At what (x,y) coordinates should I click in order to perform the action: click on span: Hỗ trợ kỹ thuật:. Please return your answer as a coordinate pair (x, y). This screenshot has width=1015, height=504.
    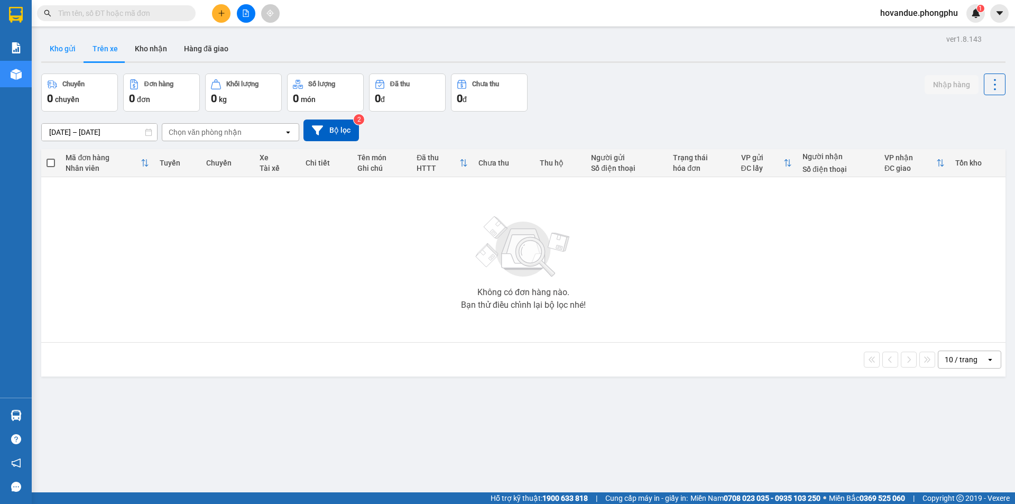
    Looking at the image, I should click on (539, 498).